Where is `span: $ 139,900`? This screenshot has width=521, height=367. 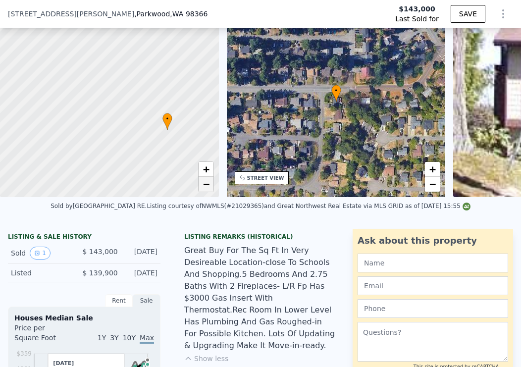 span: $ 139,900 is located at coordinates (99, 273).